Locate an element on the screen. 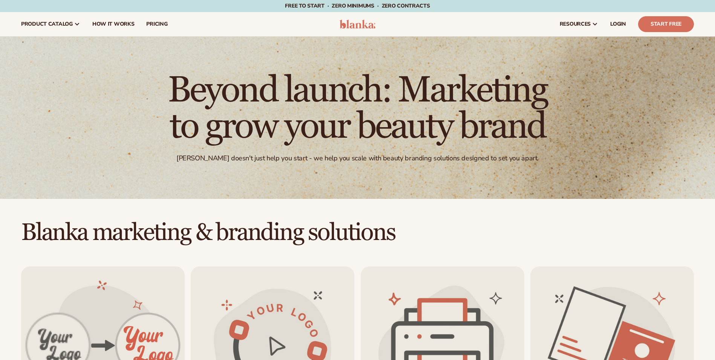 Image resolution: width=715 pixels, height=360 pixels. a: Start Free is located at coordinates (666, 24).